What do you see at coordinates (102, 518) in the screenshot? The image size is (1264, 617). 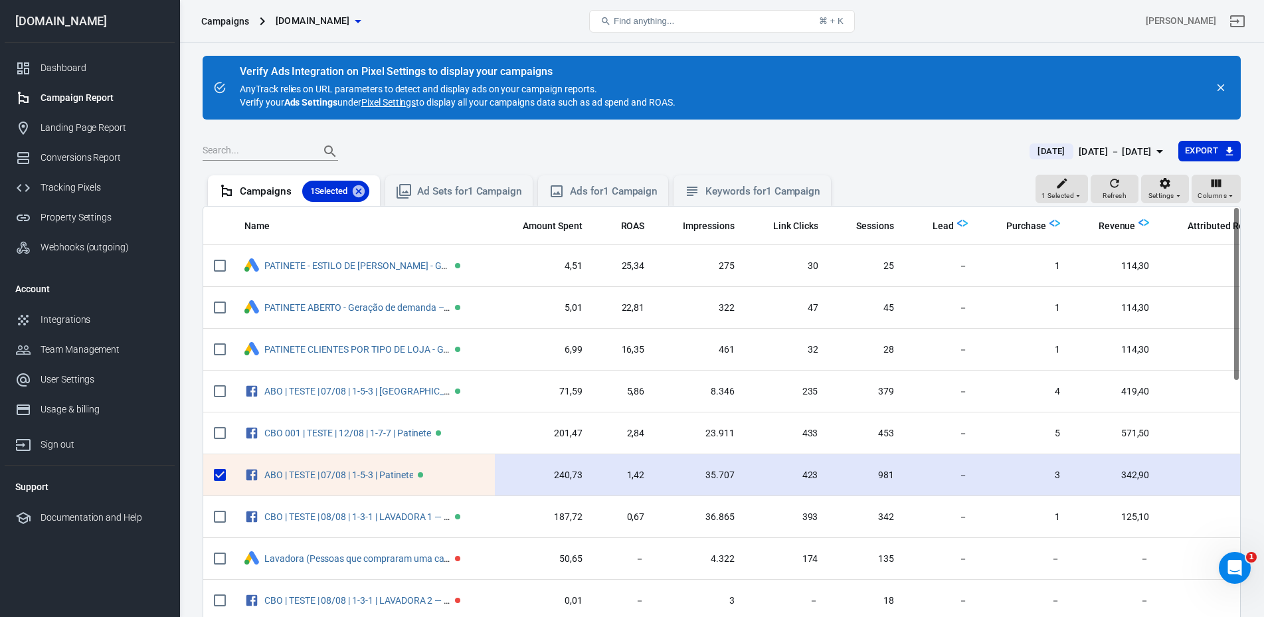 I see `div: Documentation and Help` at bounding box center [102, 518].